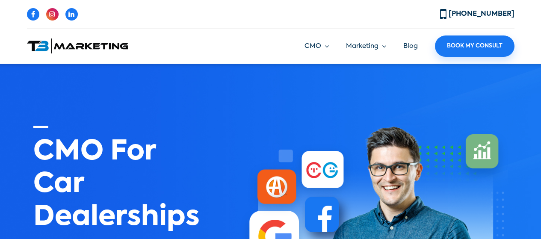 This screenshot has width=541, height=239. Describe the element at coordinates (475, 46) in the screenshot. I see `a: Book My Consult` at that location.